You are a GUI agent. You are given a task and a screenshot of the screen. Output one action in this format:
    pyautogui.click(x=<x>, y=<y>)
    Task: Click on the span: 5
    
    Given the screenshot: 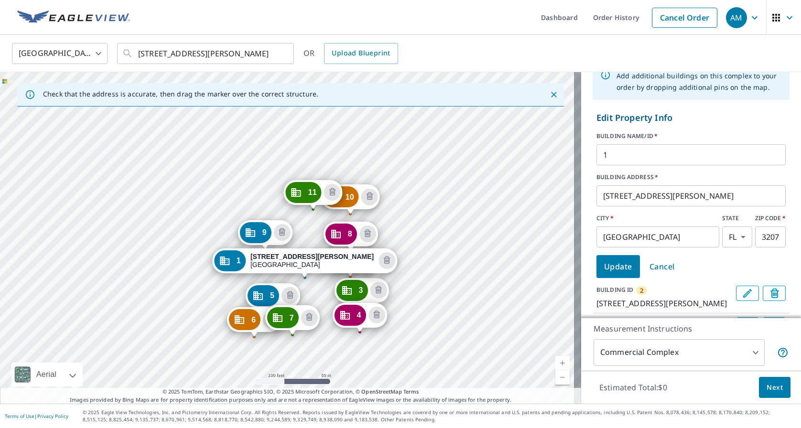 What is the action you would take?
    pyautogui.click(x=272, y=296)
    